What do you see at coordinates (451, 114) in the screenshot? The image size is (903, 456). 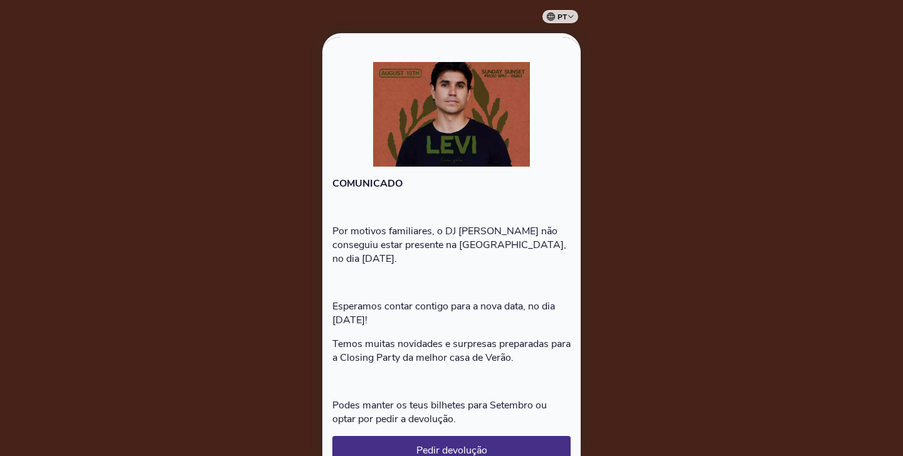 I see `img: logo image` at bounding box center [451, 114].